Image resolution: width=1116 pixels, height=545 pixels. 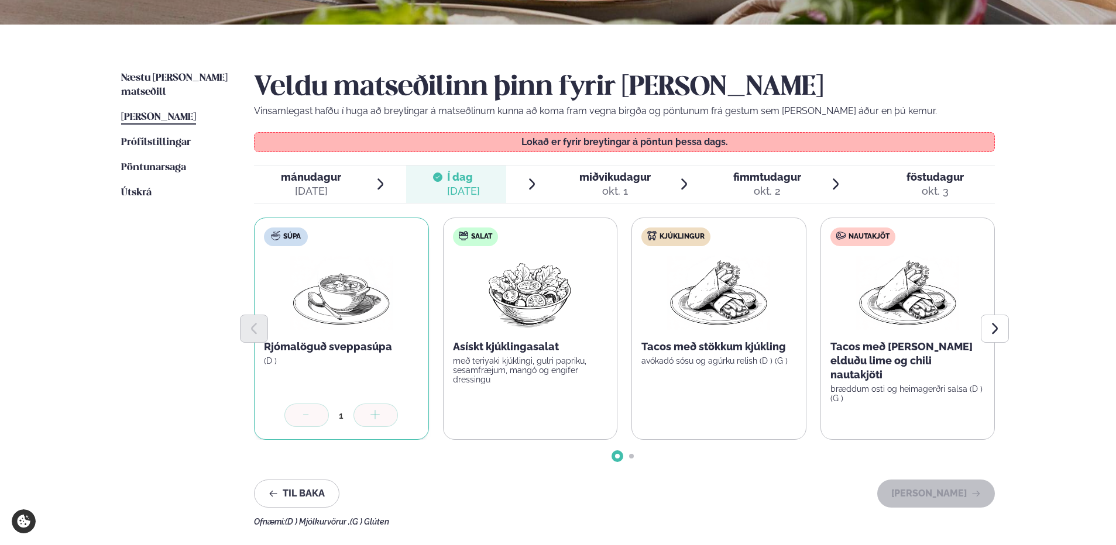 I want to click on img: beef.svg, so click(x=841, y=236).